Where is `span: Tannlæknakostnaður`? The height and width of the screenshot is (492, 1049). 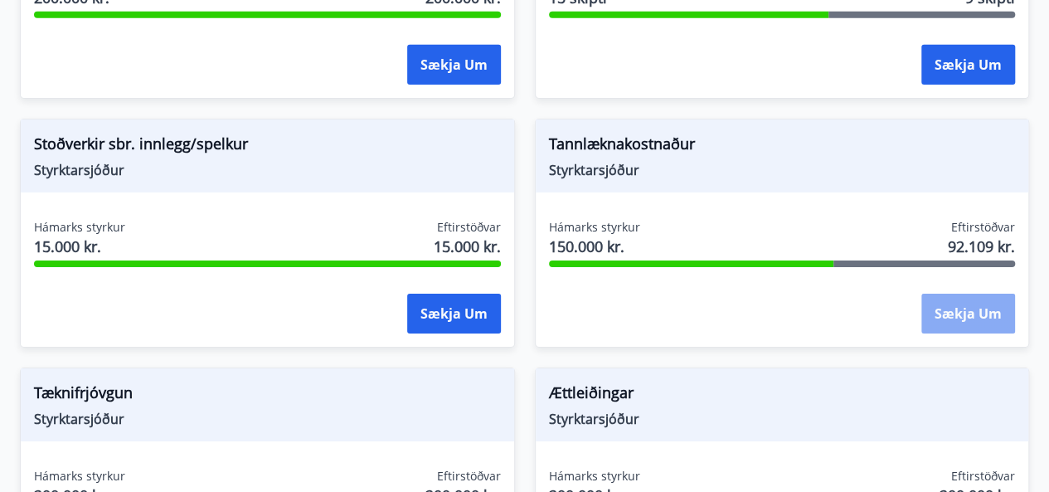
span: Tannlæknakostnaður is located at coordinates (782, 147).